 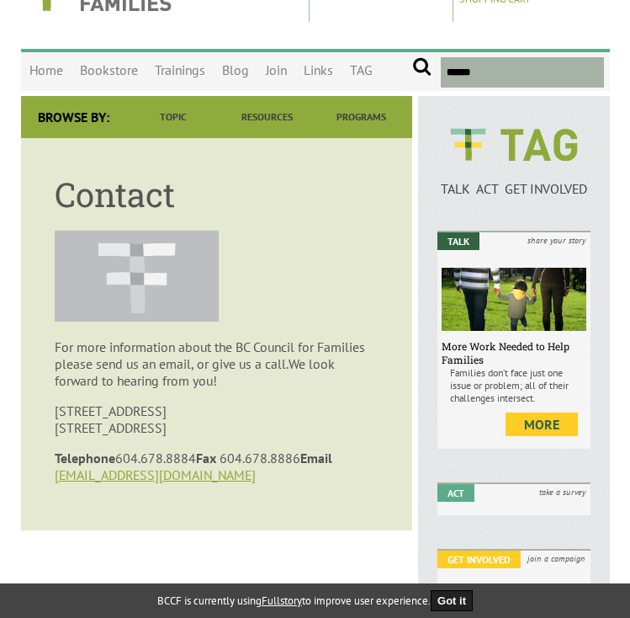 What do you see at coordinates (456, 492) in the screenshot?
I see `em: Act` at bounding box center [456, 492].